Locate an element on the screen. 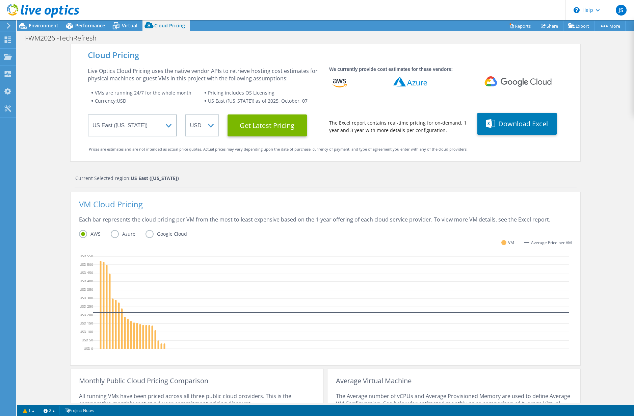  button: Download Excel is located at coordinates (517, 123).